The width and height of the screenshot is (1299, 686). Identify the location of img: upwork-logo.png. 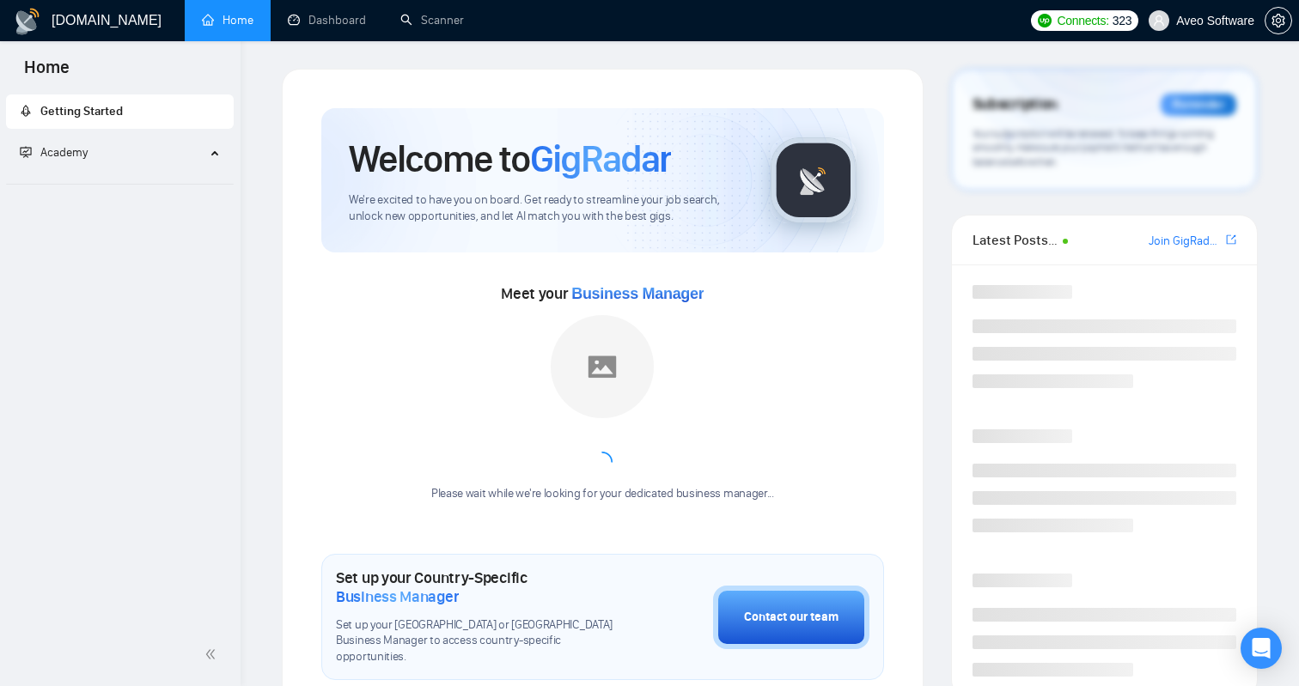
(1045, 21).